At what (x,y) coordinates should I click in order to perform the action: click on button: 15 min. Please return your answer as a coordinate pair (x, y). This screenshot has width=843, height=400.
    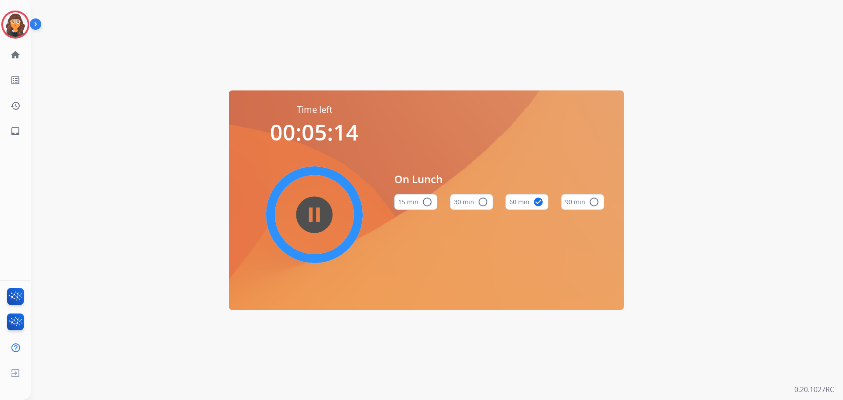
    Looking at the image, I should click on (416, 202).